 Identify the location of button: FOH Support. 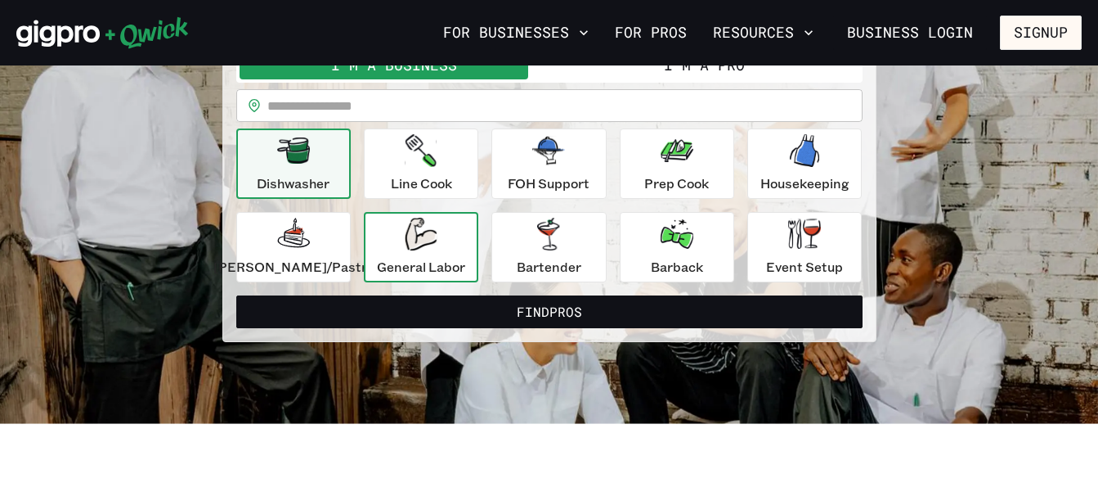
(549, 164).